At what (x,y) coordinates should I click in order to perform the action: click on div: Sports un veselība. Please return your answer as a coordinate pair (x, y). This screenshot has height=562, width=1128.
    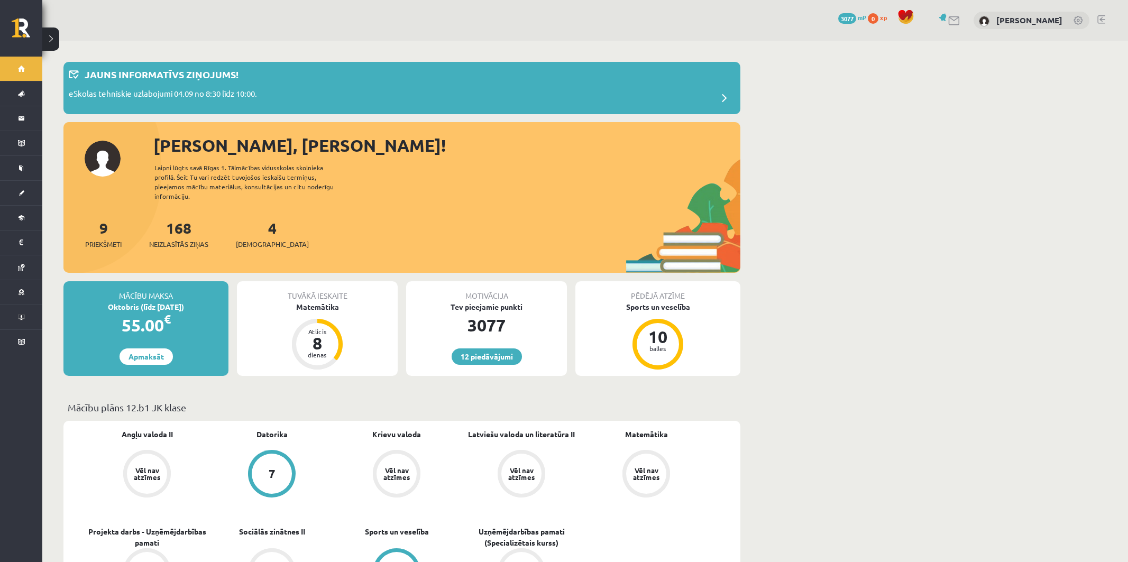
    Looking at the image, I should click on (658, 307).